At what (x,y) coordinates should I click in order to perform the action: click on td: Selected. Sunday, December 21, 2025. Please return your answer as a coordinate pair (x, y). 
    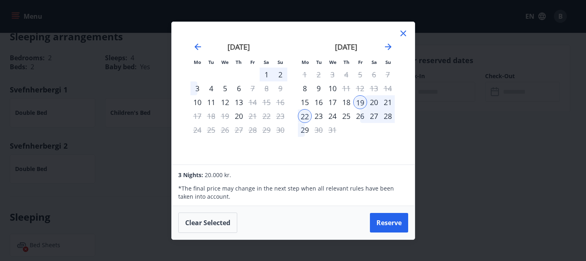
    Looking at the image, I should click on (388, 102).